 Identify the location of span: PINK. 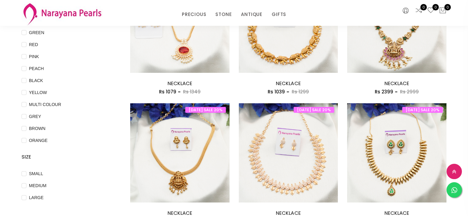
(34, 57).